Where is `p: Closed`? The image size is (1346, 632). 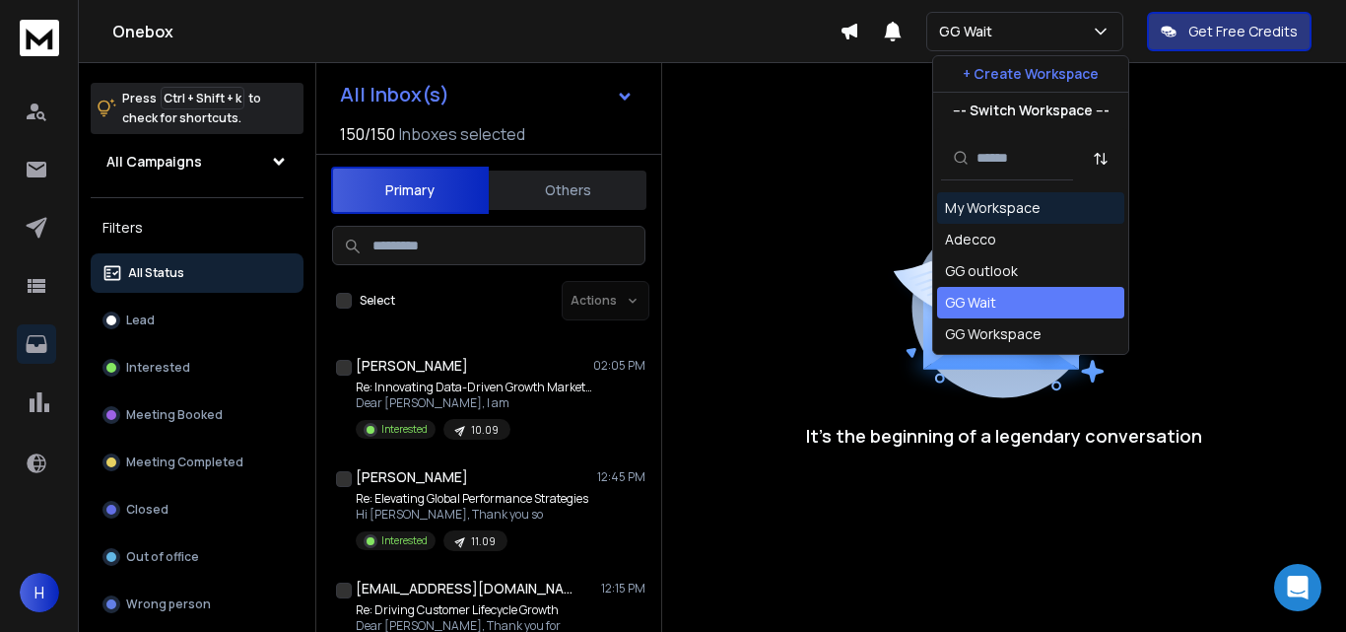
p: Closed is located at coordinates (147, 510).